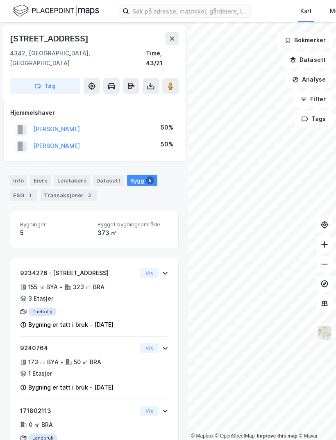 The height and width of the screenshot is (440, 336). What do you see at coordinates (308, 60) in the screenshot?
I see `button: Datasett` at bounding box center [308, 60].